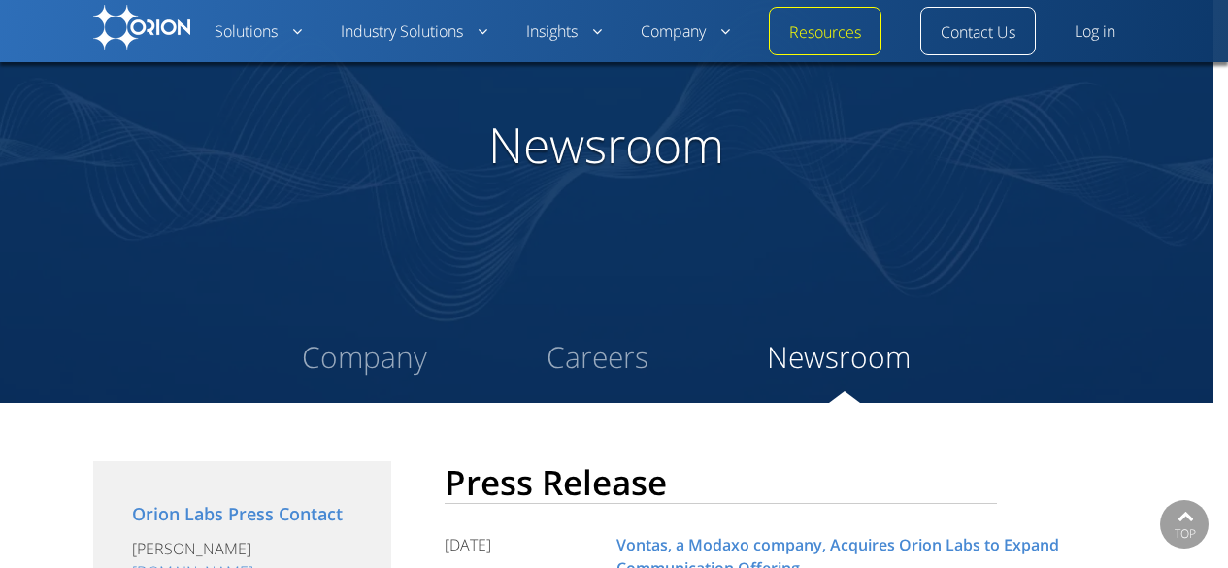 This screenshot has height=568, width=1228. What do you see at coordinates (720, 483) in the screenshot?
I see `h2: Press Release` at bounding box center [720, 483].